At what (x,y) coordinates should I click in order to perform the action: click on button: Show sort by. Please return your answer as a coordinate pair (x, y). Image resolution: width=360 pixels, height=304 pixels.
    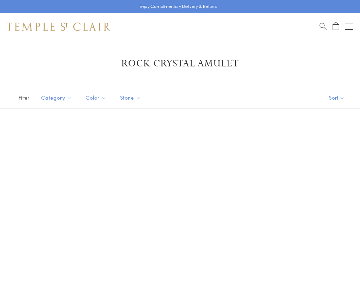
    Looking at the image, I should click on (336, 98).